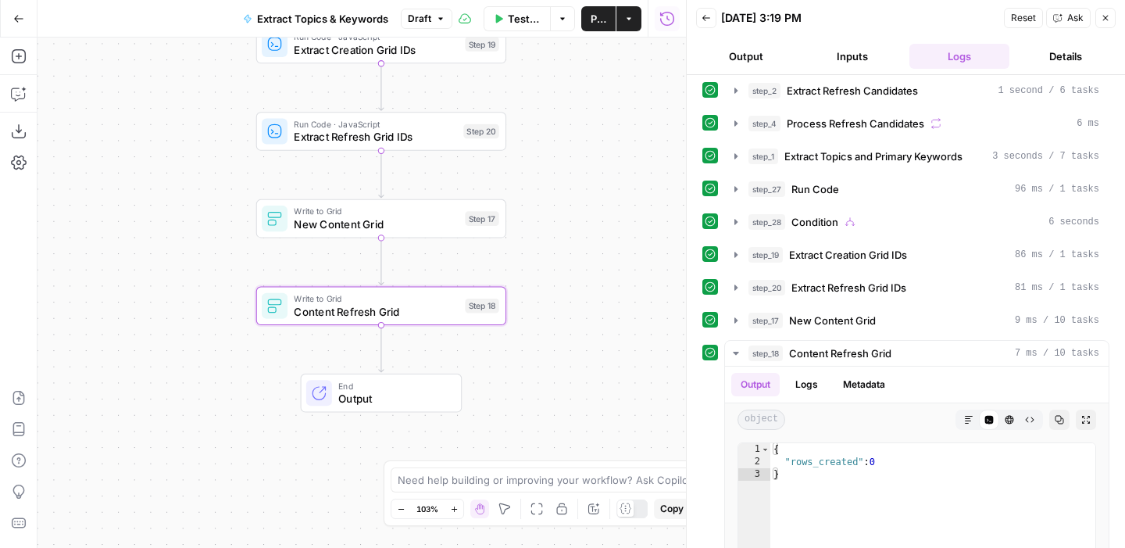  What do you see at coordinates (764, 156) in the screenshot?
I see `span: step_1` at bounding box center [764, 156].